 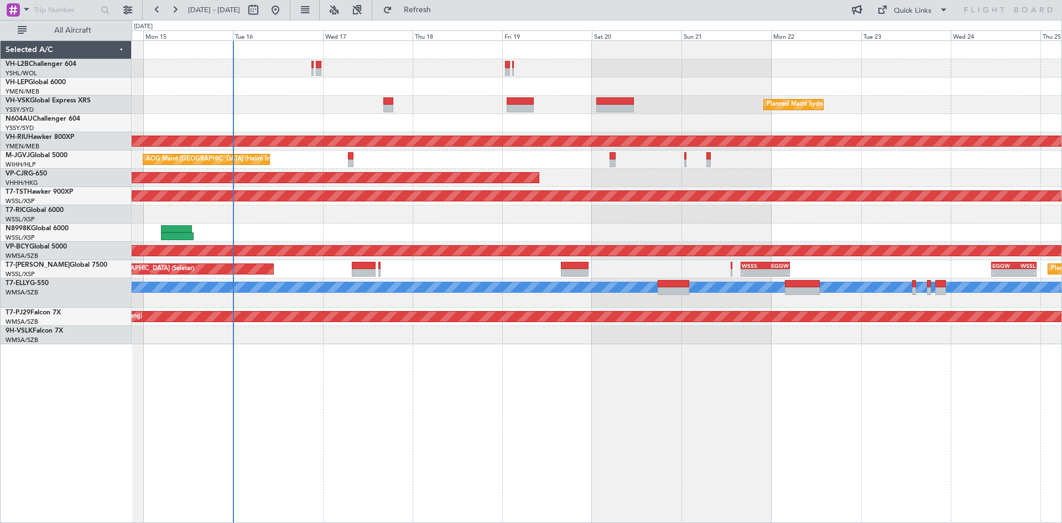 I want to click on a: T7-TSTHawker 900XP, so click(x=39, y=192).